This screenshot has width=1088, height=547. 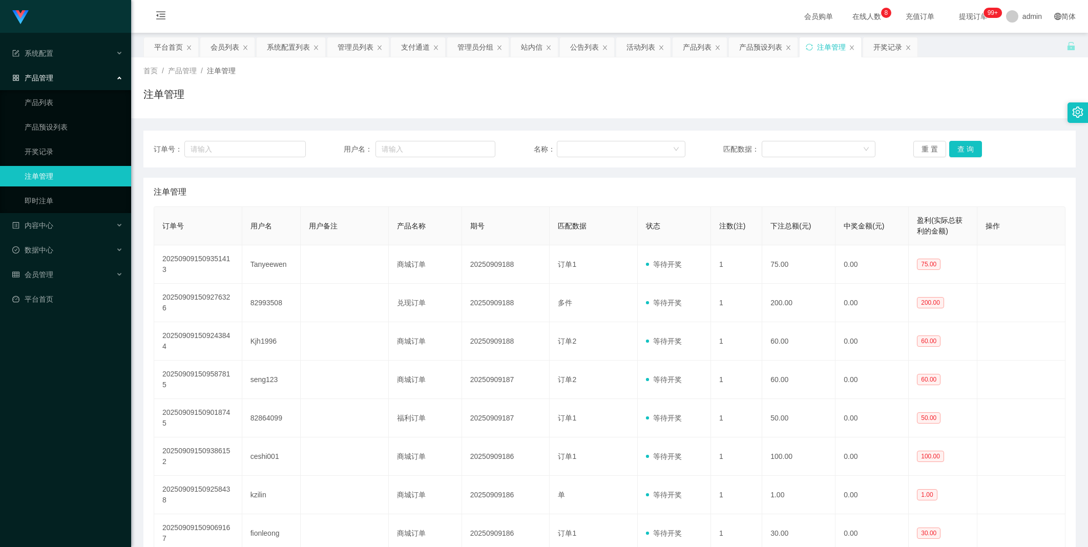 What do you see at coordinates (790, 226) in the screenshot?
I see `span: 下注总额(元)` at bounding box center [790, 226].